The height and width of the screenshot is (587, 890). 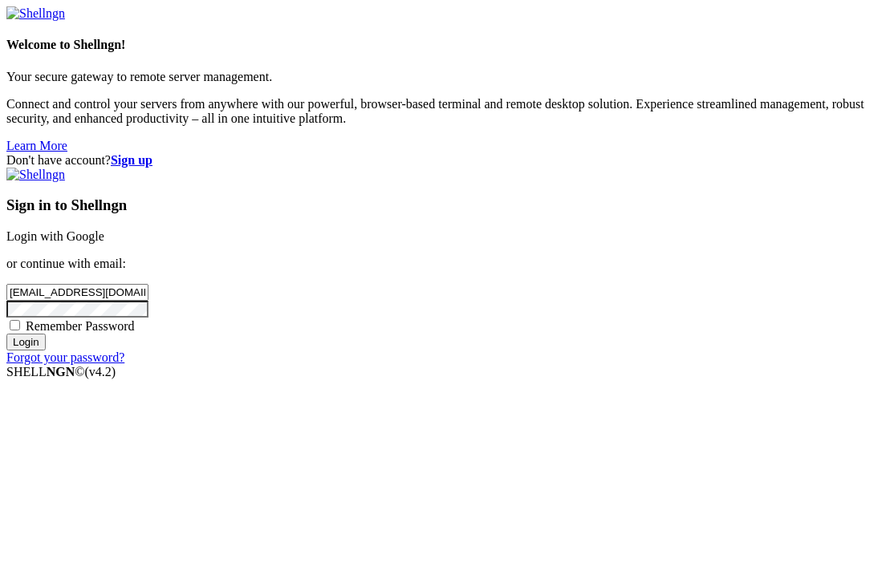 I want to click on input: Login, so click(x=26, y=342).